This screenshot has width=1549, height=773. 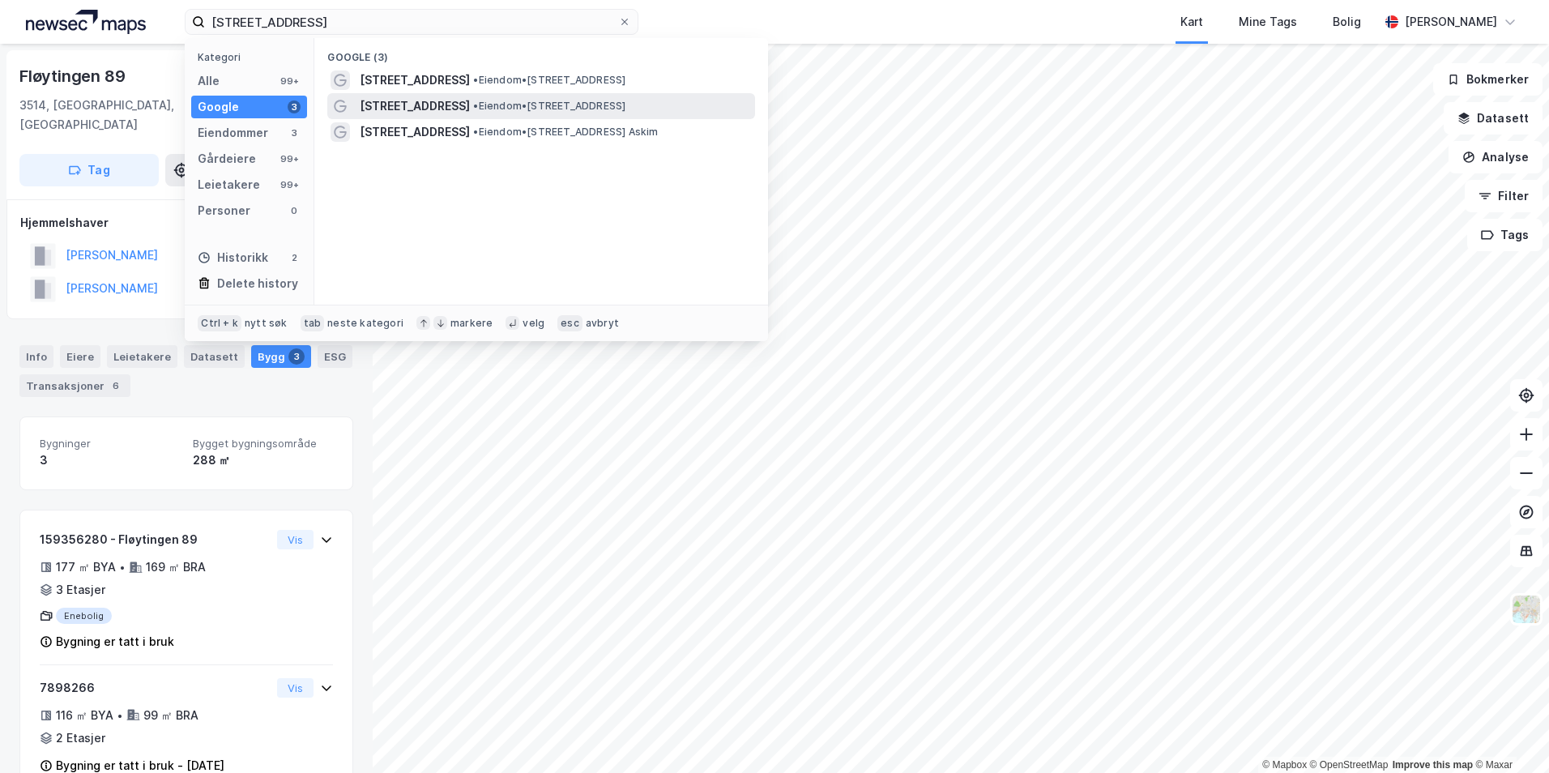 What do you see at coordinates (281, 357) in the screenshot?
I see `div: Bygg` at bounding box center [281, 357].